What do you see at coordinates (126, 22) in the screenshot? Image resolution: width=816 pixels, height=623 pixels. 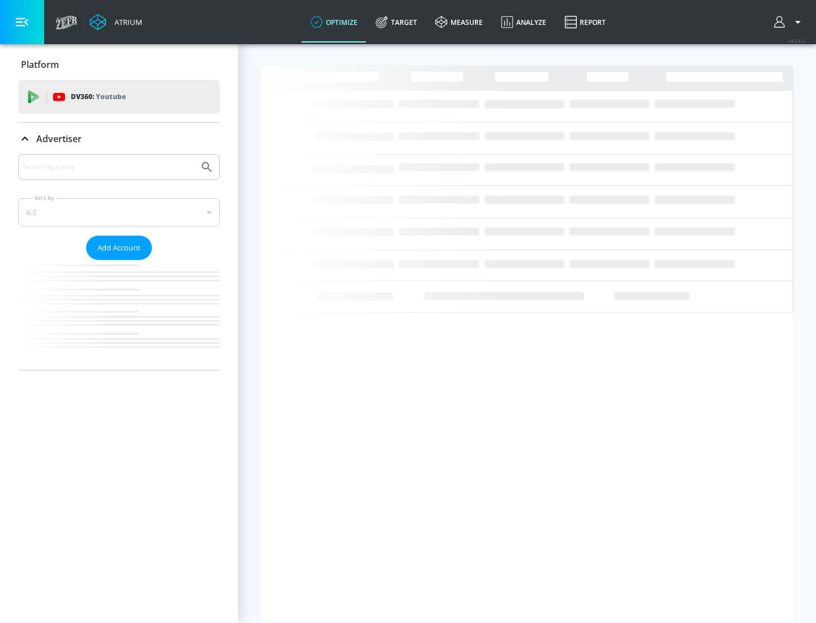 I see `div: Atrium` at bounding box center [126, 22].